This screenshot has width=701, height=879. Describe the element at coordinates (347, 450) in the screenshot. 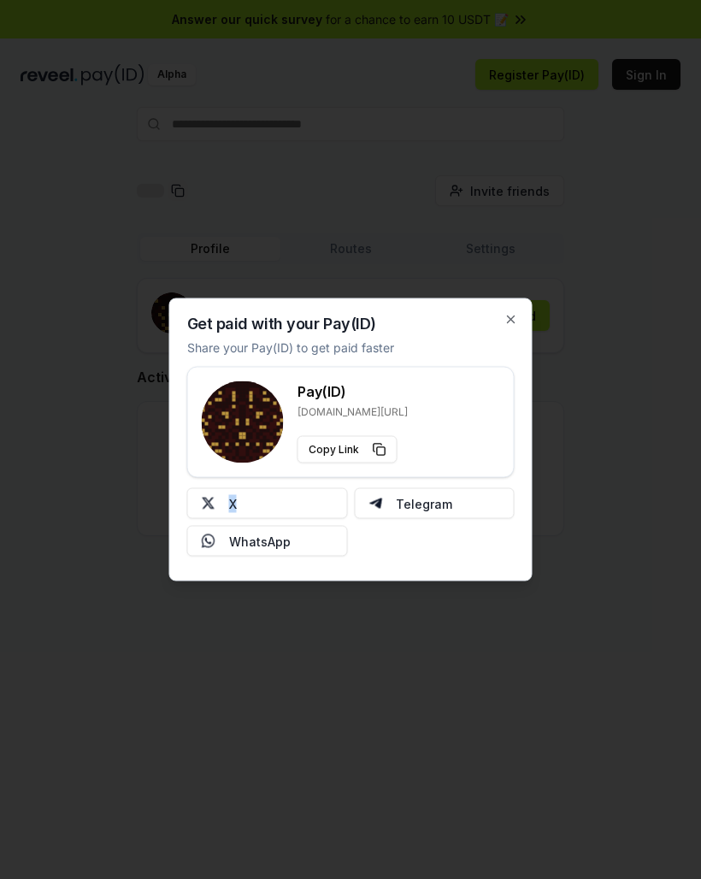

I see `button: Copy Link` at that location.